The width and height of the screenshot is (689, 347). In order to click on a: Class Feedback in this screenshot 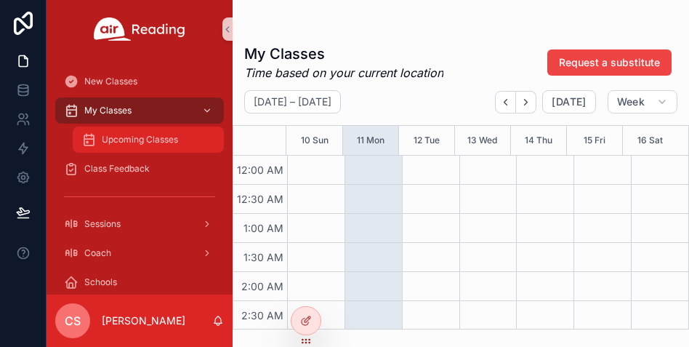, I will do `click(140, 169)`.